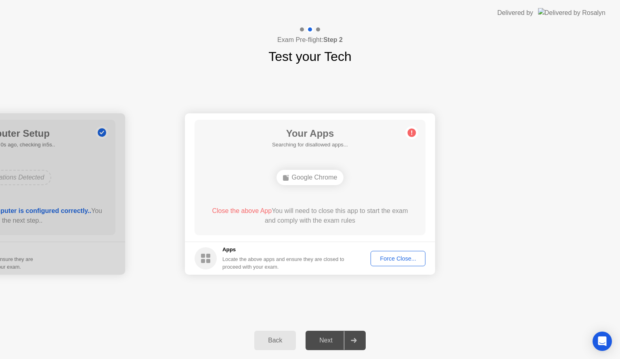  I want to click on h4: Exam Pre-flight:, so click(310, 40).